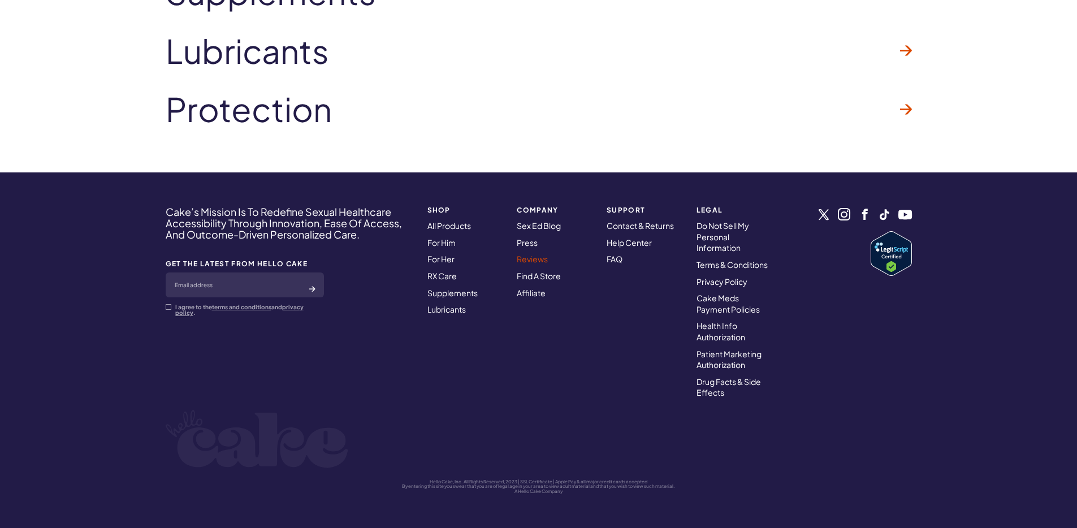 The height and width of the screenshot is (528, 1077). What do you see at coordinates (891, 253) in the screenshot?
I see `a: Verify LegitScript Approval for www.hellocake.com` at bounding box center [891, 253].